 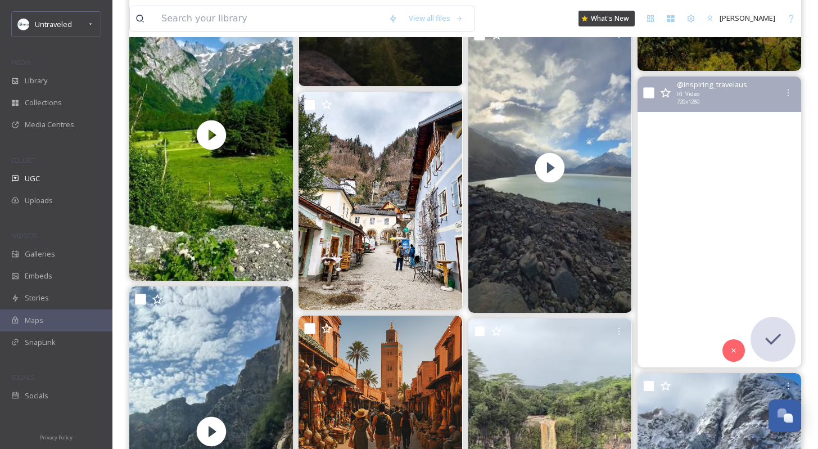 I want to click on a: Privacy Policy, so click(x=56, y=437).